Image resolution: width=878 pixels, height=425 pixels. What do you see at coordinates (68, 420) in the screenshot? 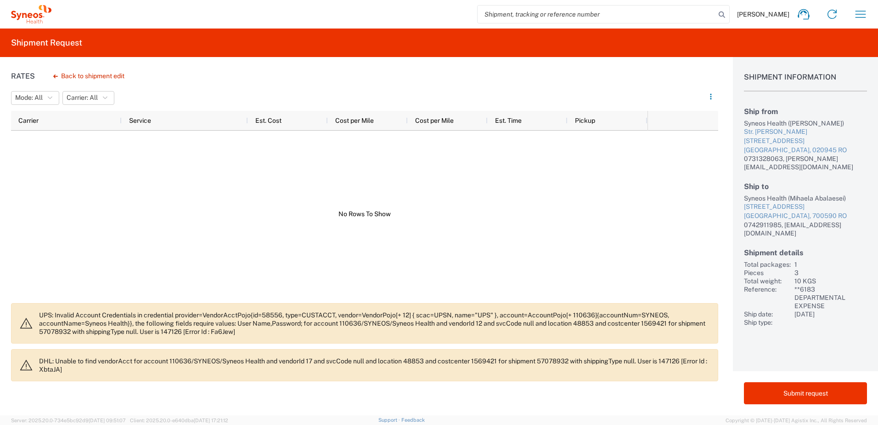
I see `span: Server: 2025.20.0-734e5bc92d9` at bounding box center [68, 420].